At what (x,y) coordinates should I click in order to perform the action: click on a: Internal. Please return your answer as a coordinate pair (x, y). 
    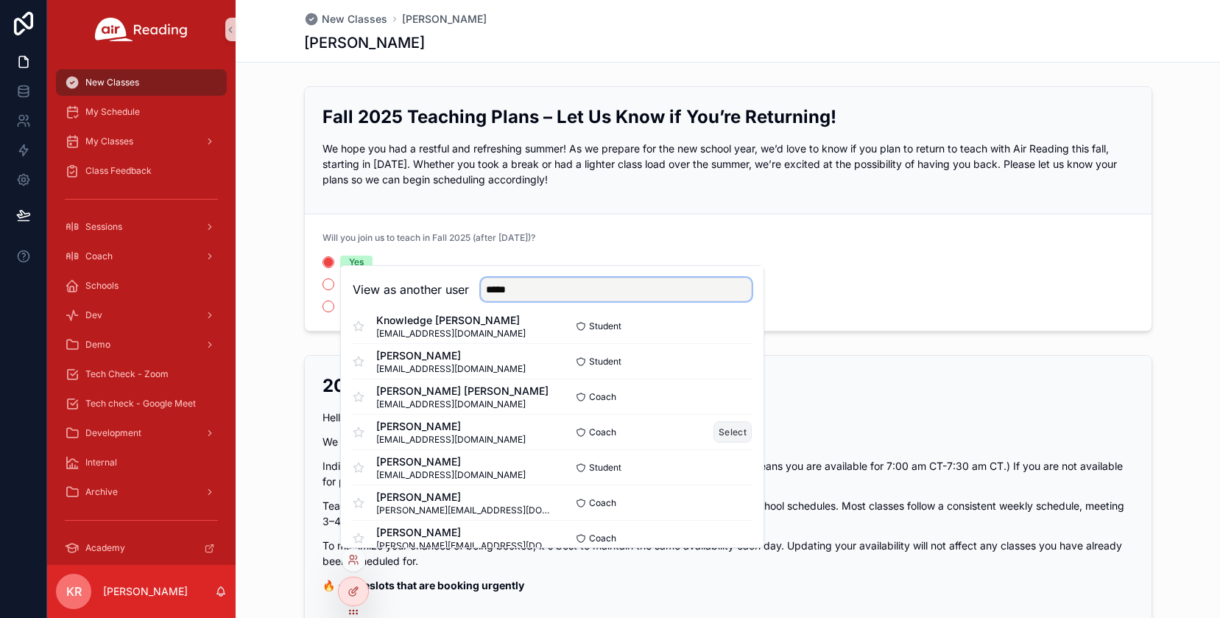
    Looking at the image, I should click on (141, 463).